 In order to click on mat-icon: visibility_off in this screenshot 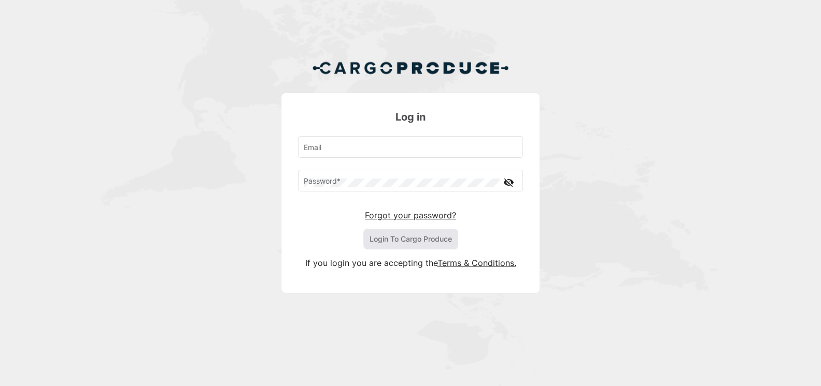, I will do `click(508, 182)`.